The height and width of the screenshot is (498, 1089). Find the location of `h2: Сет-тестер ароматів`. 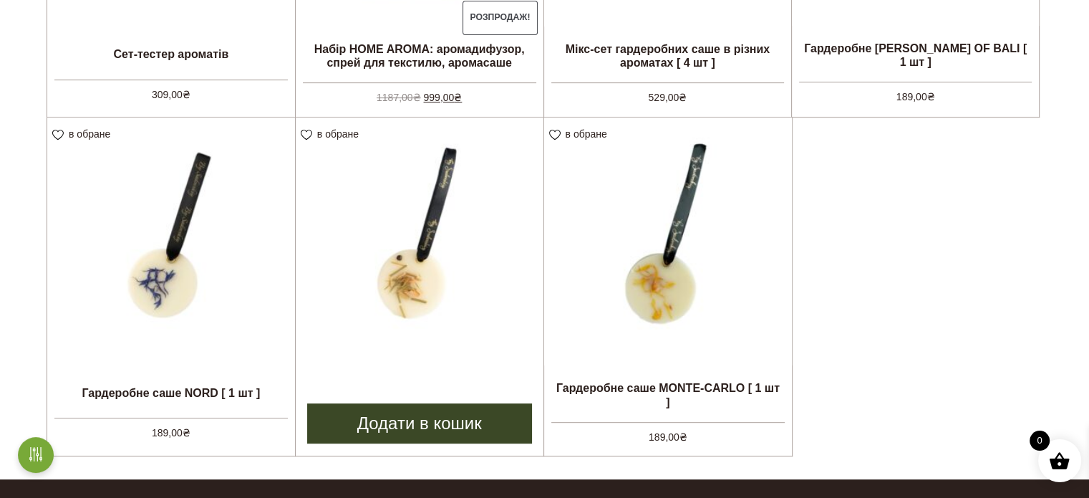

h2: Сет-тестер ароматів is located at coordinates (171, 54).